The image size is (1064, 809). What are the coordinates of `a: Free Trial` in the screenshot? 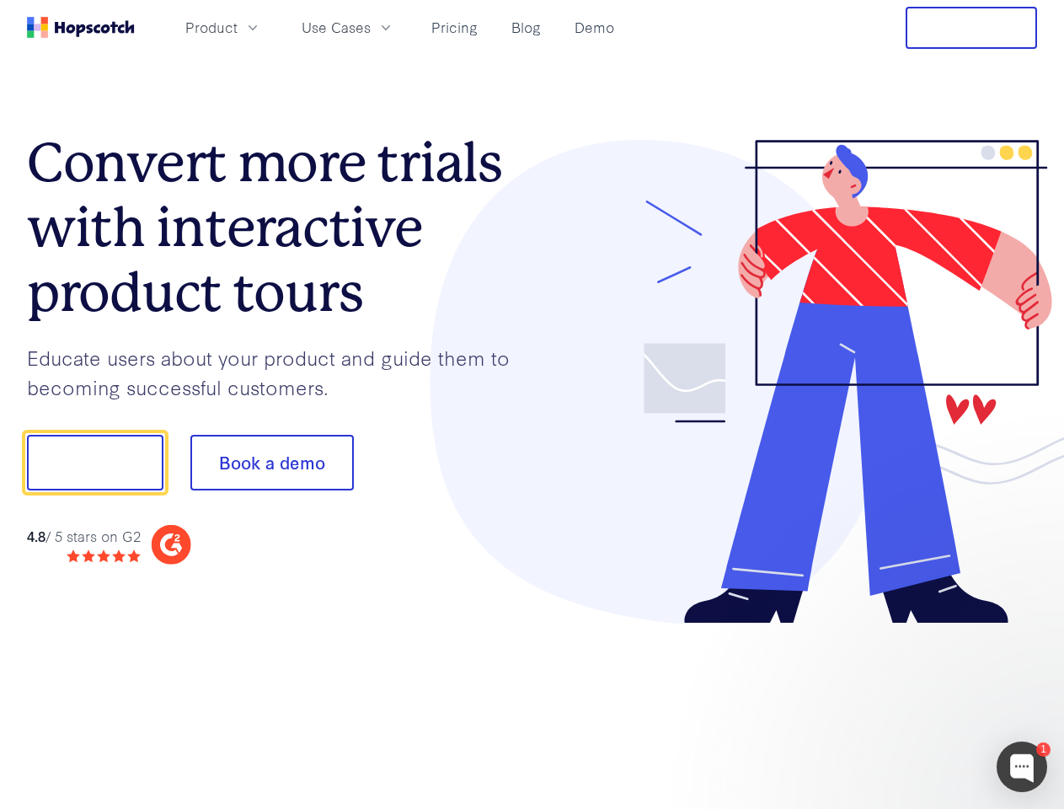 It's located at (971, 28).